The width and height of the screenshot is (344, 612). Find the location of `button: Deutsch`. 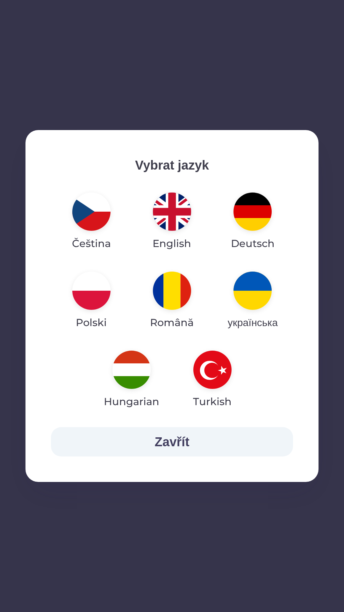

button: Deutsch is located at coordinates (253, 222).